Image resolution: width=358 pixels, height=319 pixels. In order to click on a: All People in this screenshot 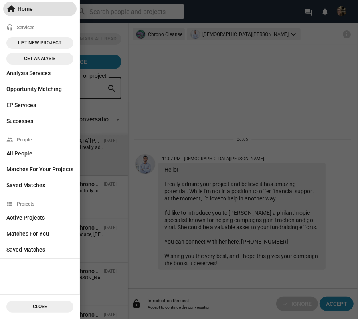, I will do `click(40, 153)`.